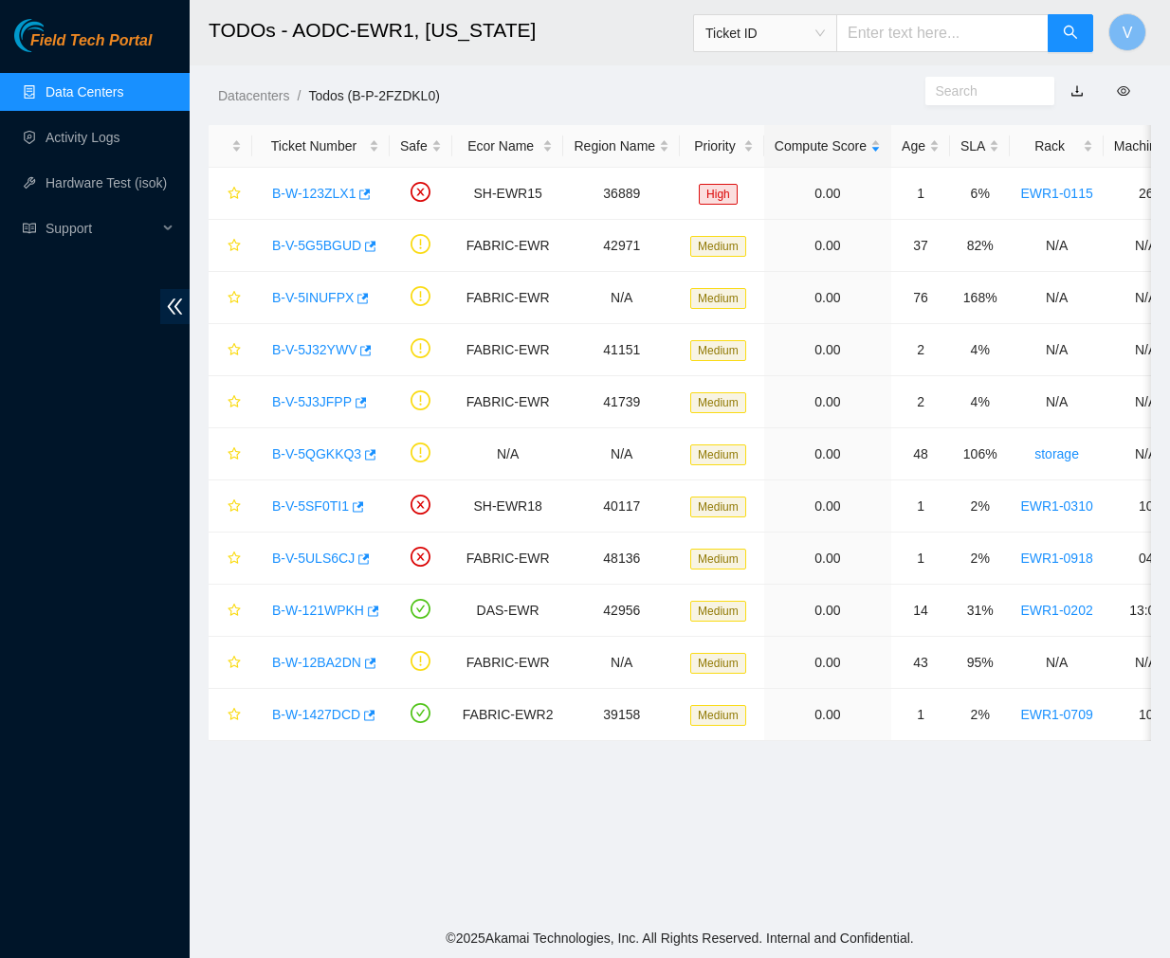 This screenshot has height=958, width=1170. What do you see at coordinates (979, 246) in the screenshot?
I see `td: 82%` at bounding box center [979, 246].